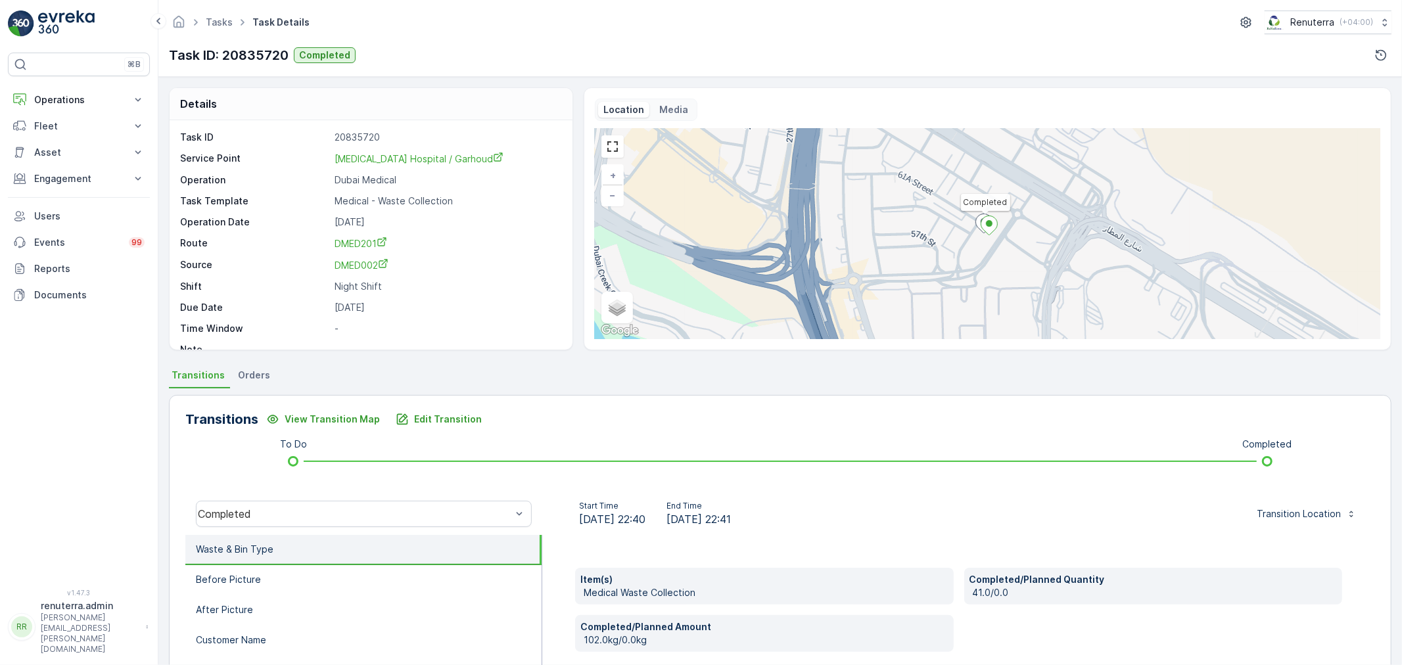  What do you see at coordinates (1327, 22) in the screenshot?
I see `button: Renuterra(+04:00)` at bounding box center [1327, 22].